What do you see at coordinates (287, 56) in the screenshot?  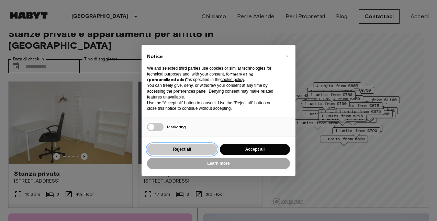 I see `button: Close this notice` at bounding box center [287, 56].